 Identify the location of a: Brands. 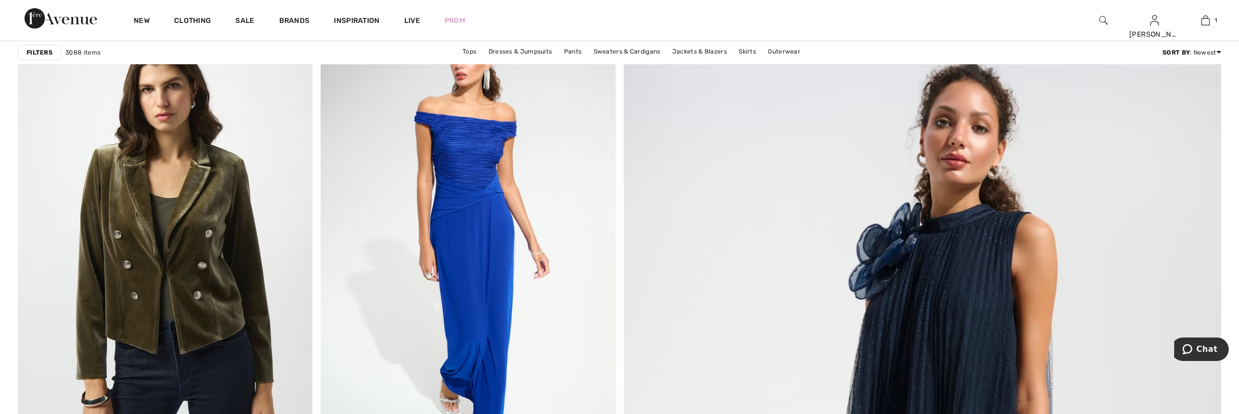
(294, 21).